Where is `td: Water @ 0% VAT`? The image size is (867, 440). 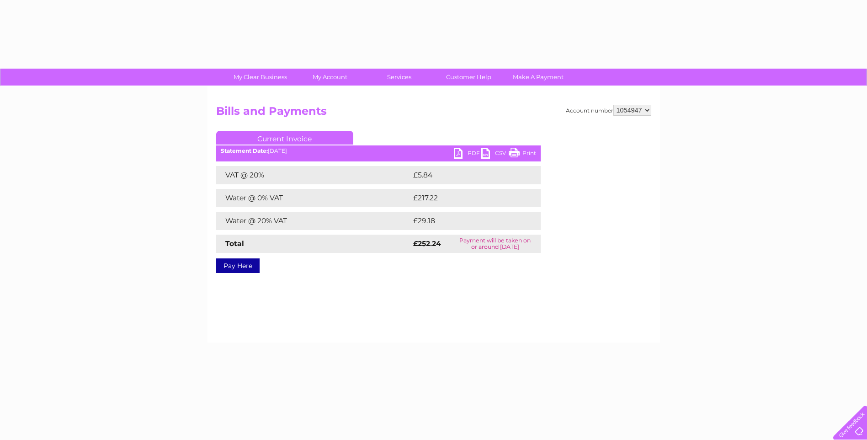 td: Water @ 0% VAT is located at coordinates (314, 198).